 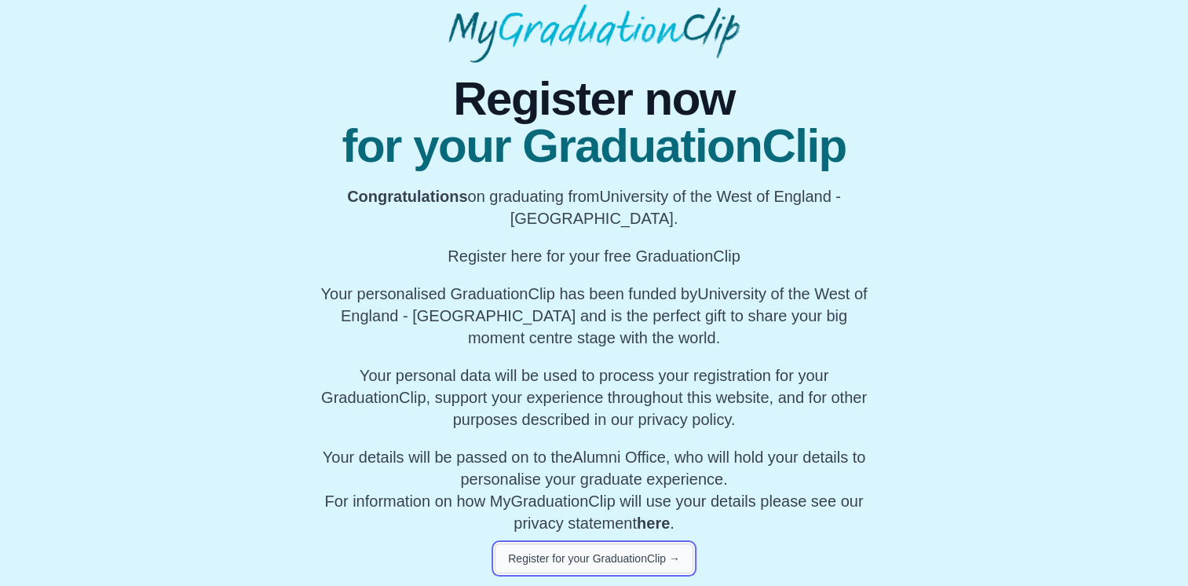 What do you see at coordinates (593, 397) in the screenshot?
I see `p: Your personal data will be used to process your registration for your GraduationClip, support you...` at bounding box center [593, 397].